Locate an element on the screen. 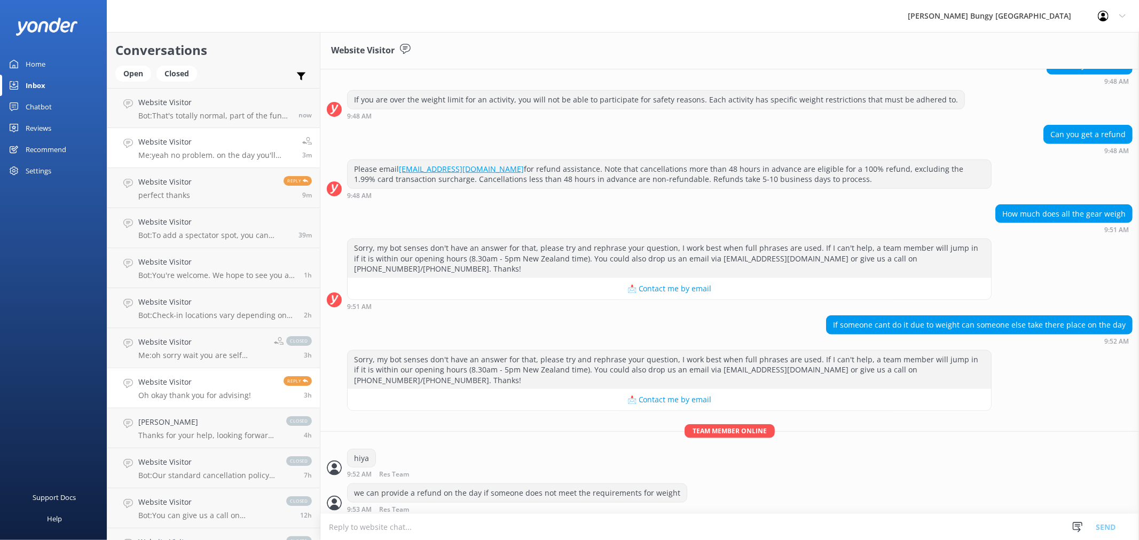  h3: Website Visitor is located at coordinates (362, 51).